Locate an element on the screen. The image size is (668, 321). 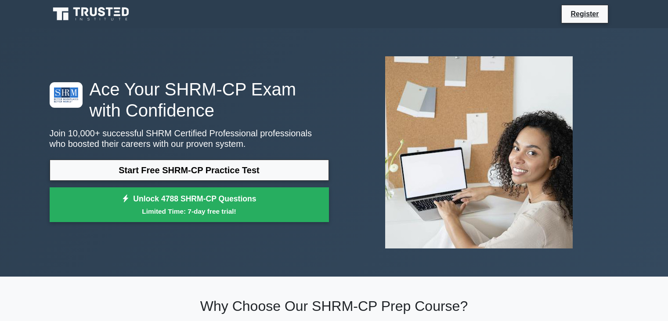
small: Limited Time: 7-day free trial! is located at coordinates (189, 211).